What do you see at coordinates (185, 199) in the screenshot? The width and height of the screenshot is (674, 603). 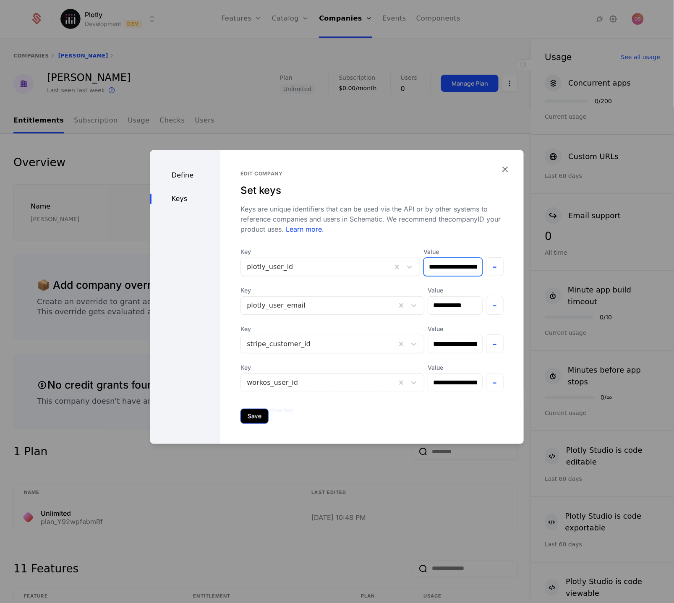 I see `div: Keys` at bounding box center [185, 199].